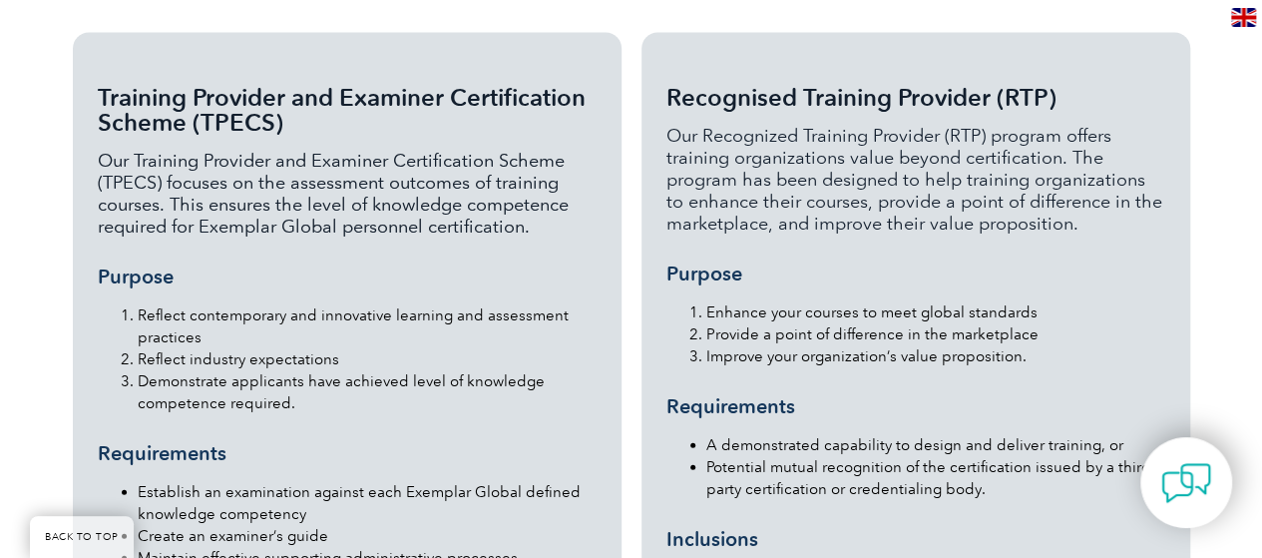 The width and height of the screenshot is (1262, 558). Describe the element at coordinates (1186, 483) in the screenshot. I see `img: contact-chat.png` at that location.